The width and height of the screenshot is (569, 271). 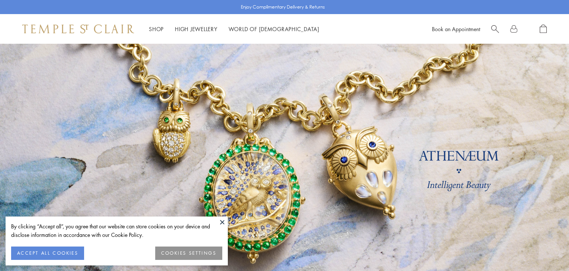 I want to click on button: COOKIES SETTINGS, so click(x=188, y=253).